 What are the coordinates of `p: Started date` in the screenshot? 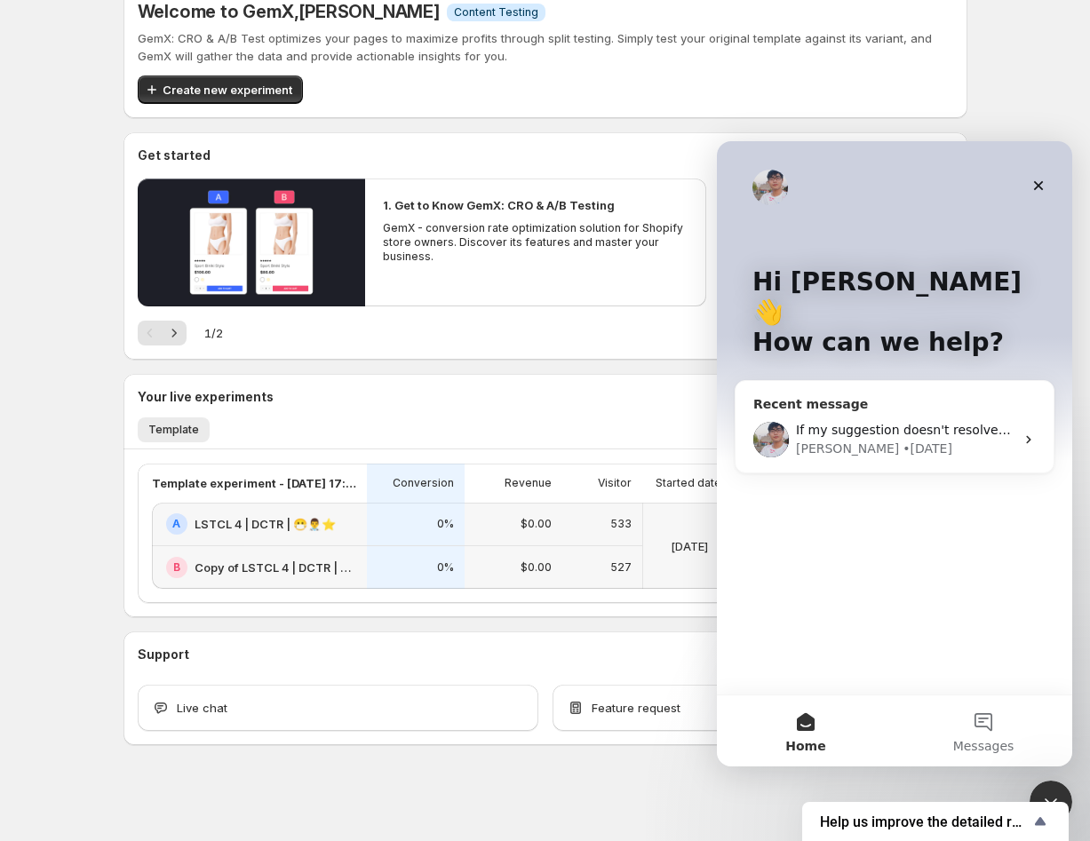 It's located at (689, 483).